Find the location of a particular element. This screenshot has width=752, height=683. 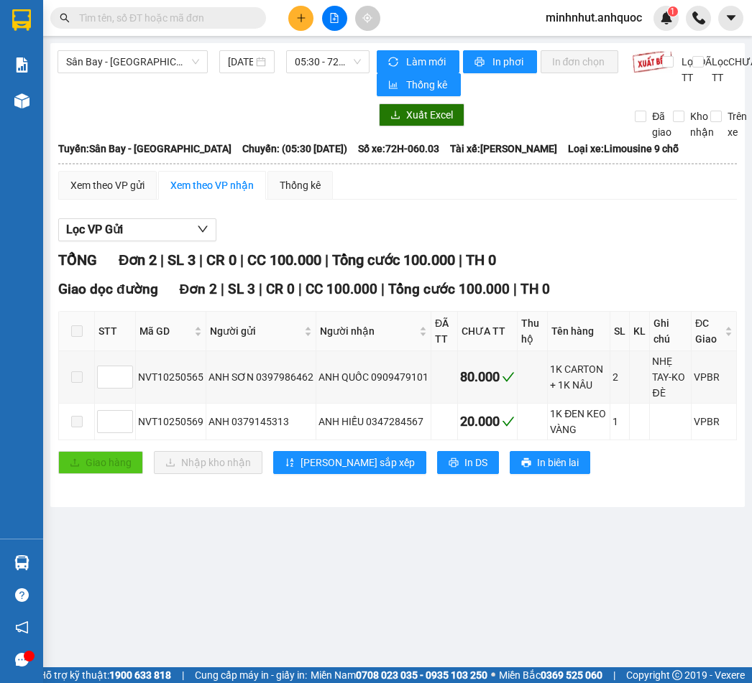

span: Lọc VP Gửi is located at coordinates (94, 229).